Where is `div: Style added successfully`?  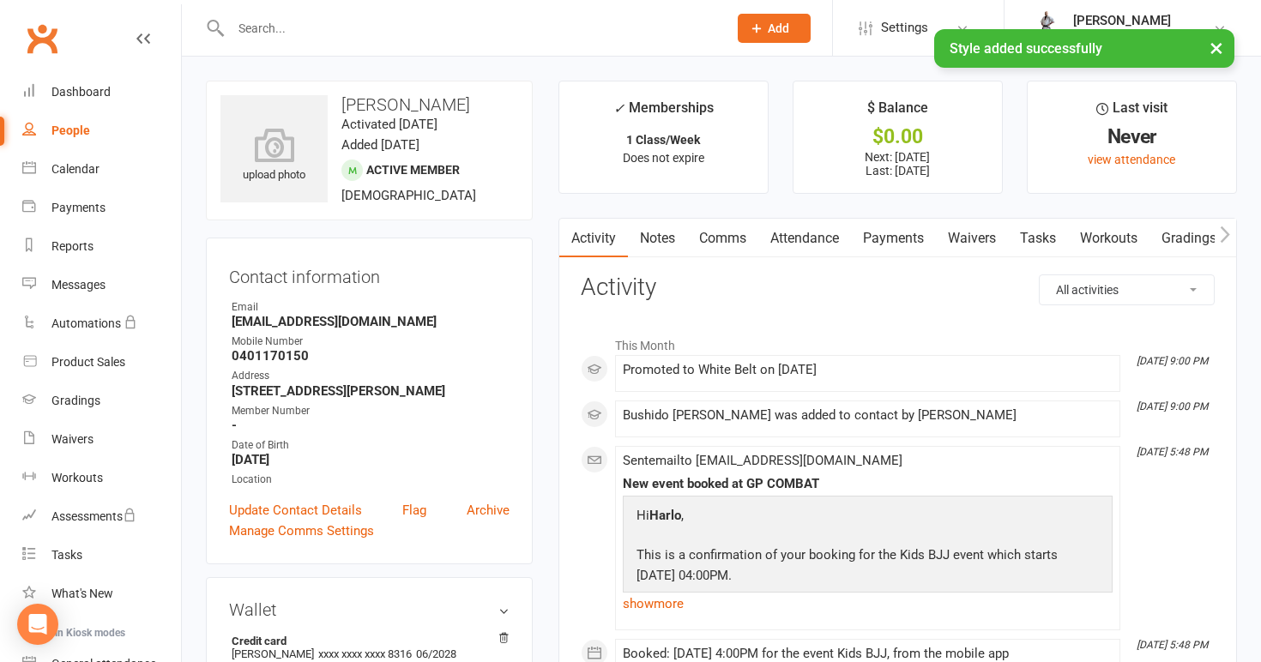
div: Style added successfully is located at coordinates (1085, 48).